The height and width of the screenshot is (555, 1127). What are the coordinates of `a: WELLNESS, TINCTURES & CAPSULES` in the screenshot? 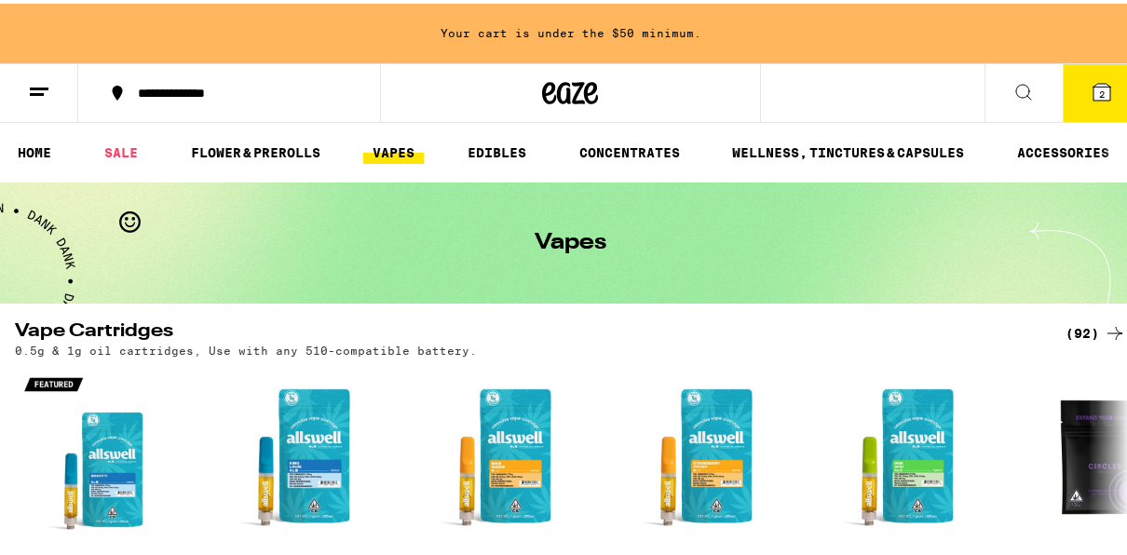 It's located at (847, 149).